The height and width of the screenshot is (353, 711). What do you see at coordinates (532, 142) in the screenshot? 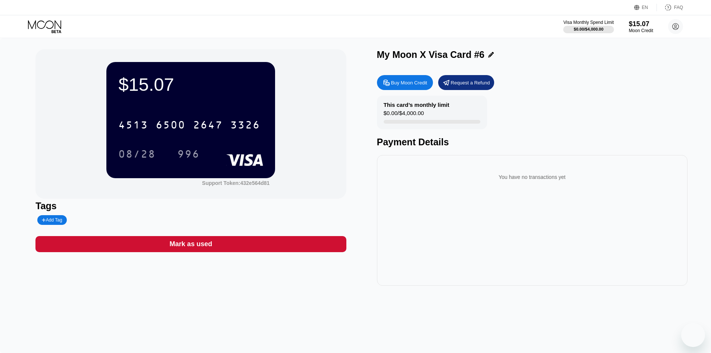
I see `div: Payment Details` at bounding box center [532, 142].